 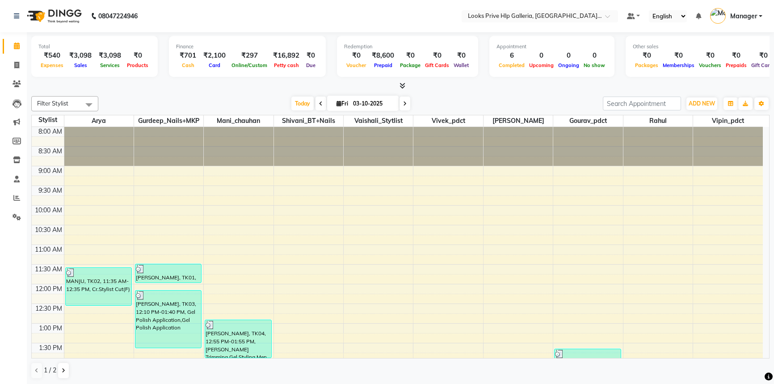 I want to click on div: Total, so click(x=94, y=46).